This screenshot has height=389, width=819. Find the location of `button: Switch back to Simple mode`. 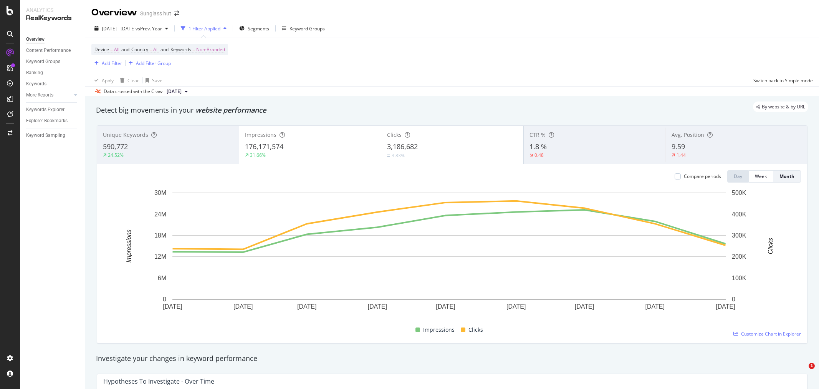

button: Switch back to Simple mode is located at coordinates (782, 80).